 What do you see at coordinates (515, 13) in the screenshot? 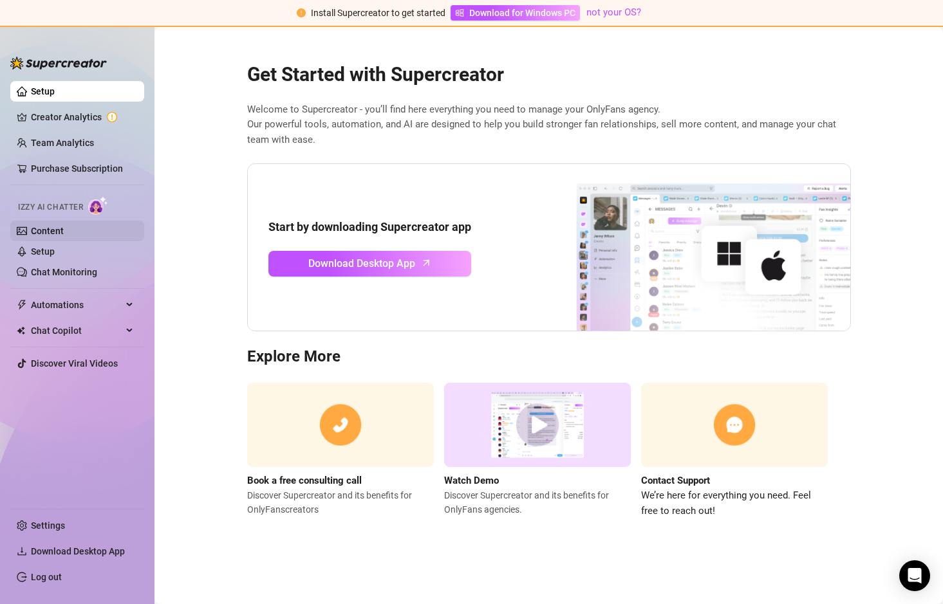
I see `a: Download for Windows PC` at bounding box center [515, 13].